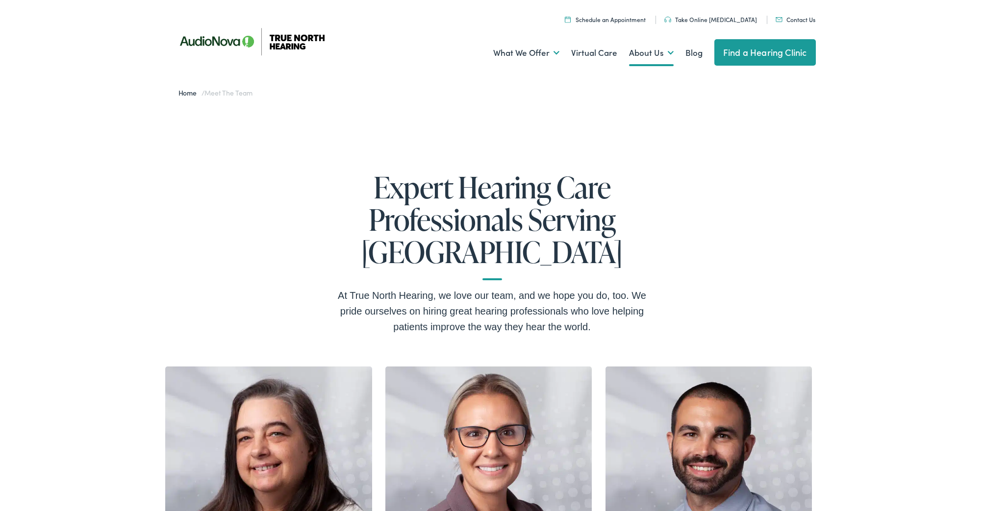 The height and width of the screenshot is (511, 984). I want to click on a: Contact Us, so click(795, 19).